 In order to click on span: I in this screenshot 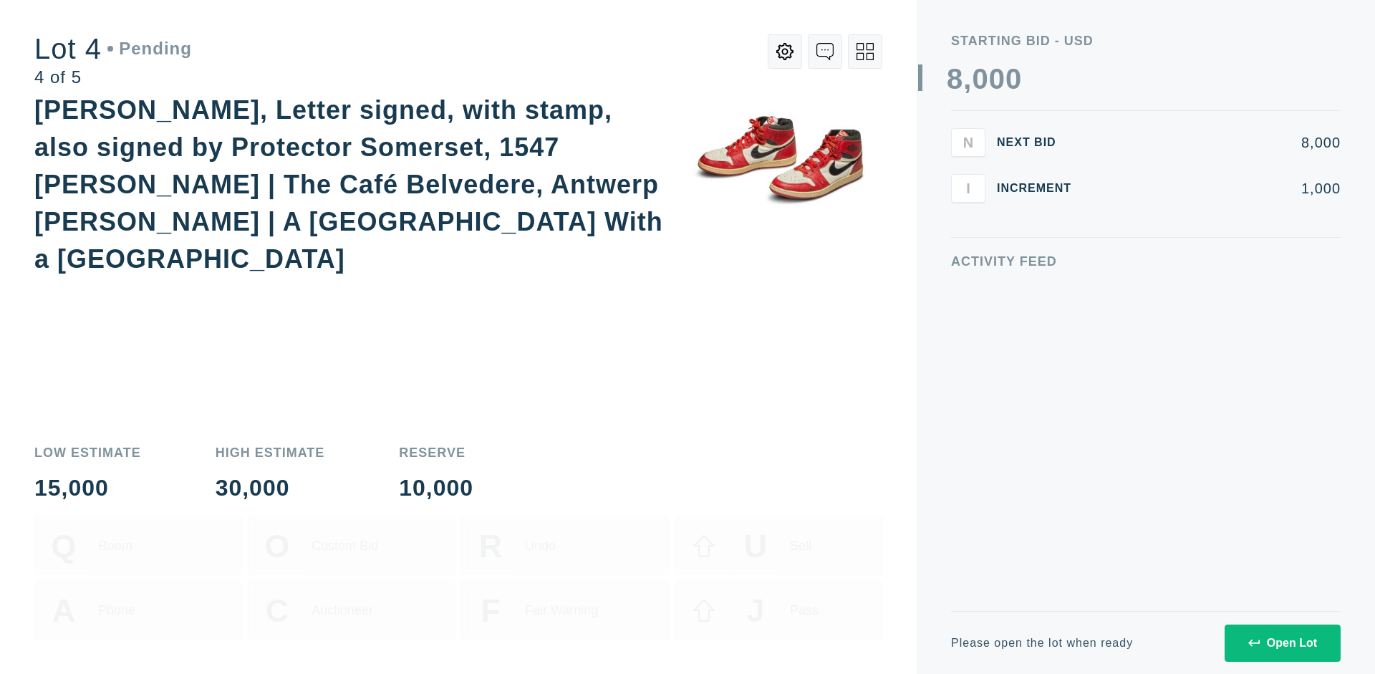, I will do `click(969, 188)`.